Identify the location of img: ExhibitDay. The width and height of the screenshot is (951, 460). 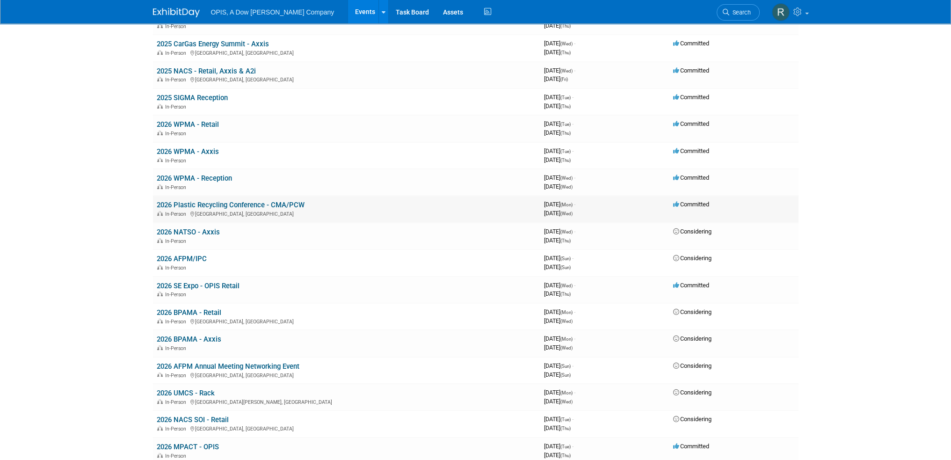
(176, 13).